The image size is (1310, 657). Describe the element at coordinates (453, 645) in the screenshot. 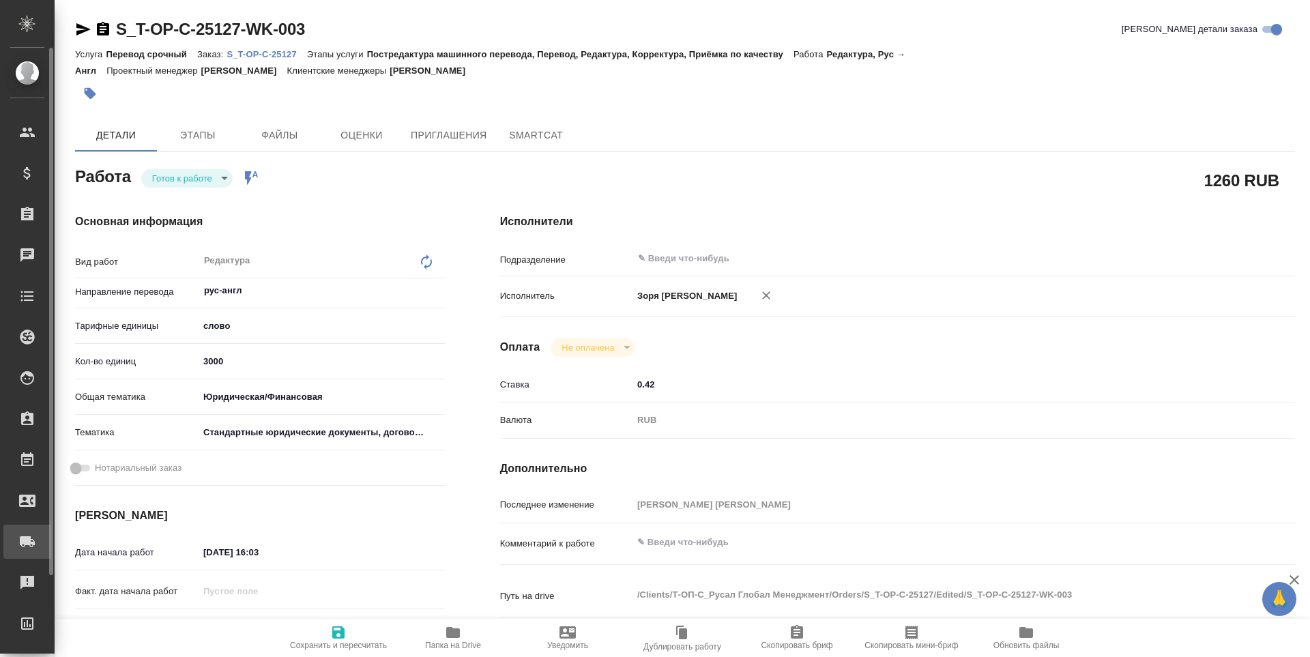

I see `span: Папка на Drive` at that location.